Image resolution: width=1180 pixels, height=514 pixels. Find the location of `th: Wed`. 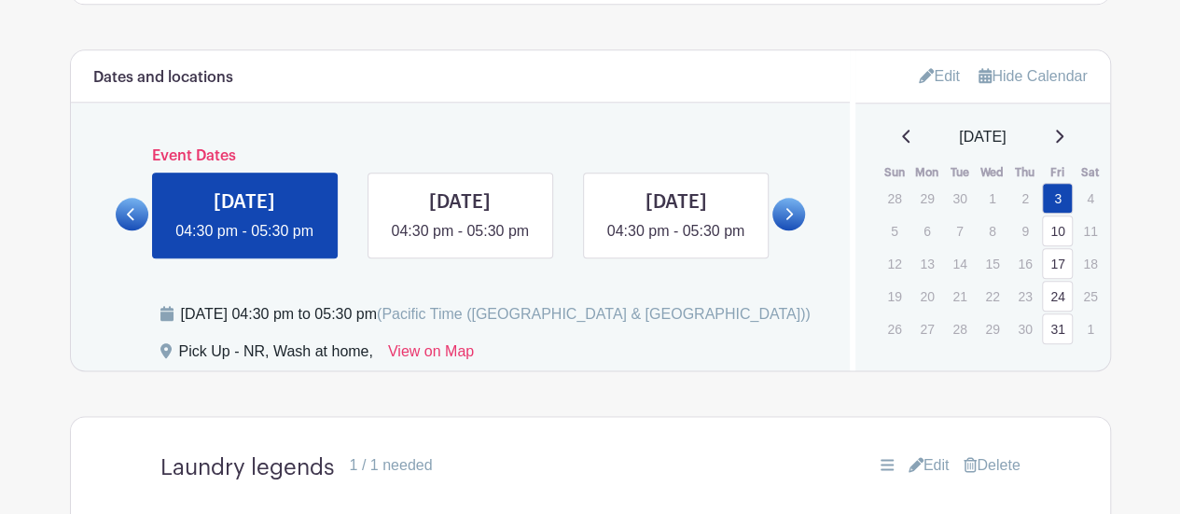

th: Wed is located at coordinates (992, 173).